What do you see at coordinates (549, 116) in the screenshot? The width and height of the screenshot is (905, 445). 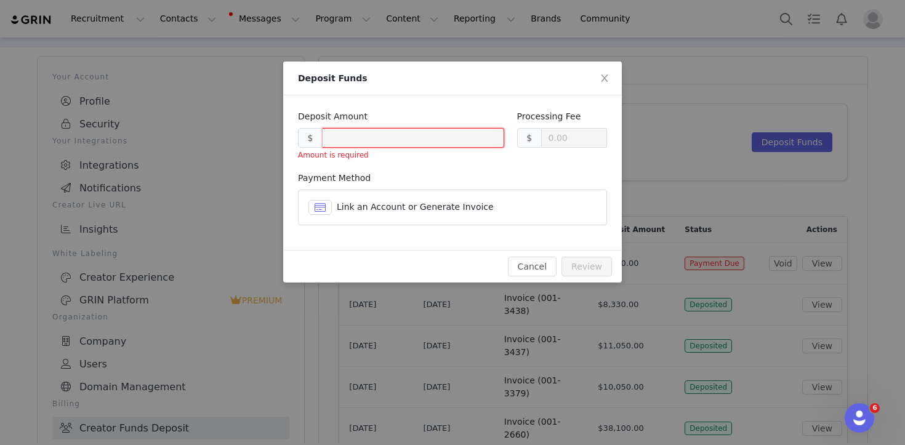 I see `label: Processing Fee` at bounding box center [549, 116].